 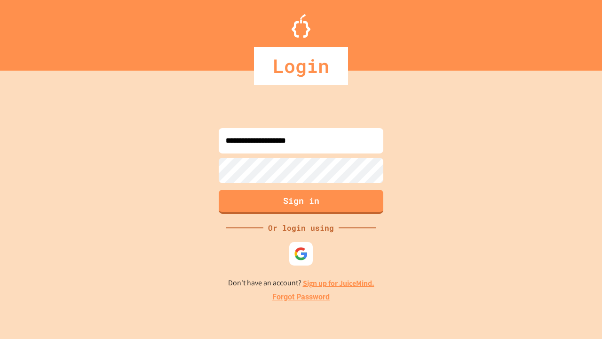 I want to click on p: Don't have an account?, so click(x=301, y=283).